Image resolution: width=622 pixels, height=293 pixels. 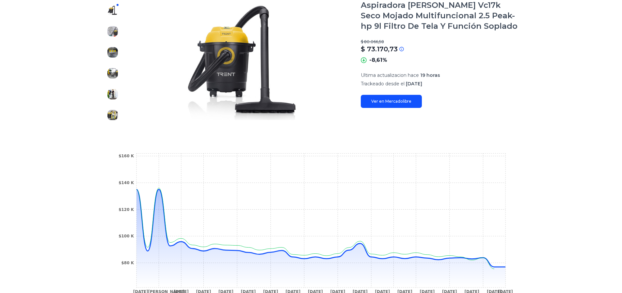 I want to click on tspan: $100 K, so click(x=126, y=236).